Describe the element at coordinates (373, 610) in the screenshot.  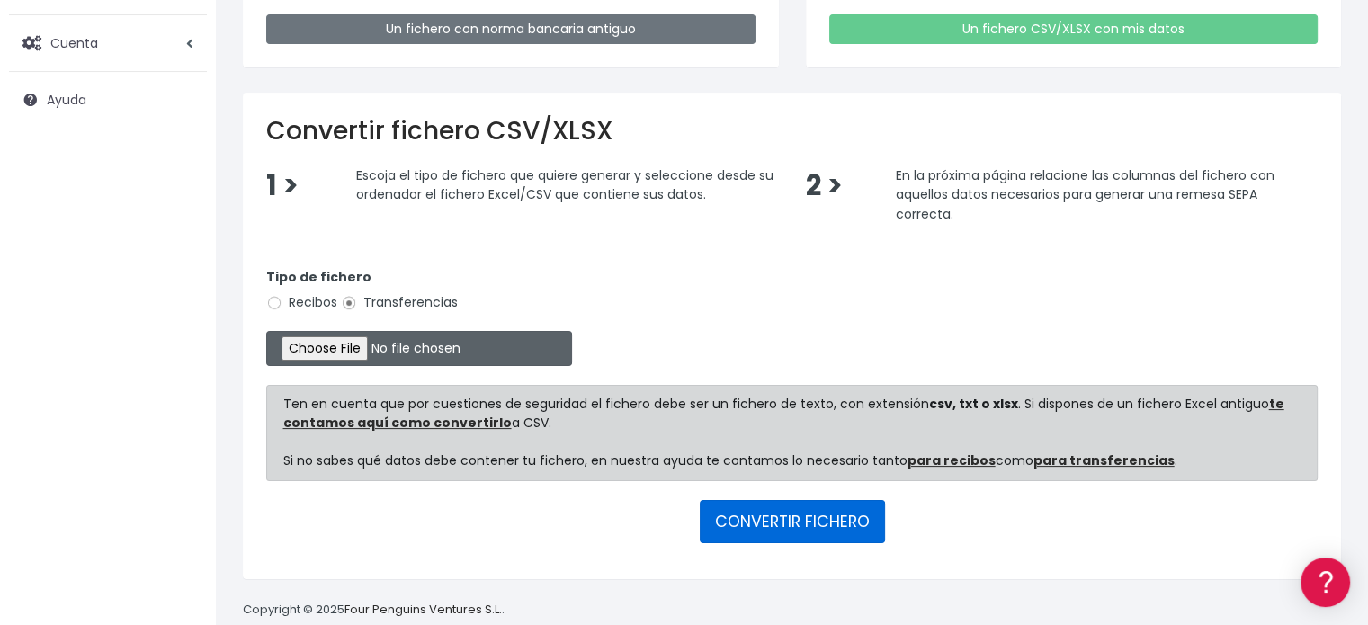
I see `p: Copyright © 2025 .` at that location.